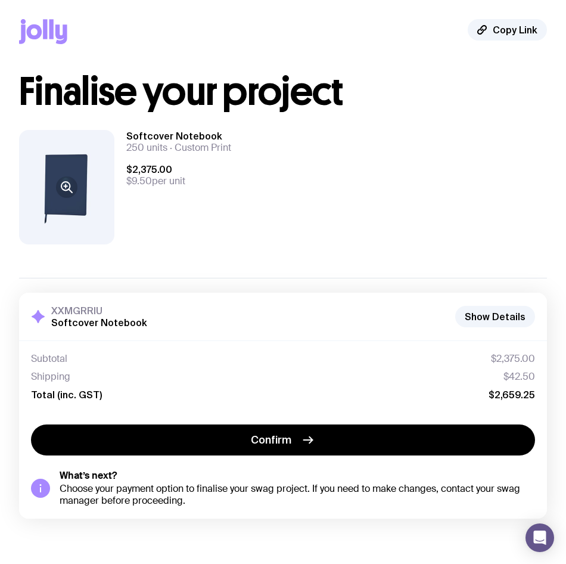 The image size is (566, 564). What do you see at coordinates (147, 147) in the screenshot?
I see `span: 250 units` at bounding box center [147, 147].